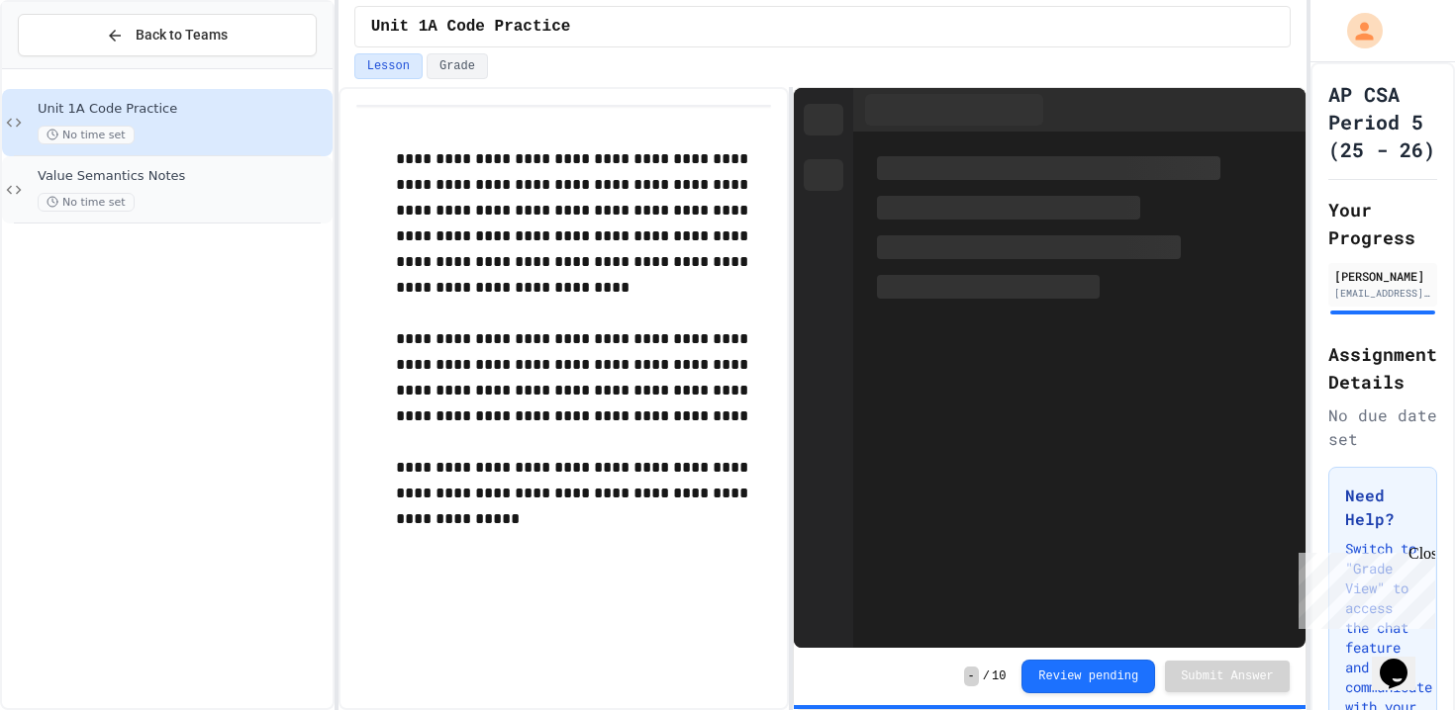  What do you see at coordinates (1382, 122) in the screenshot?
I see `h1: AP CSA Period 5 (25 - 26)` at bounding box center [1382, 122].